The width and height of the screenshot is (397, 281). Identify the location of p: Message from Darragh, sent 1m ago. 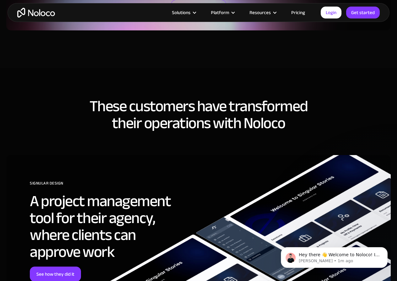
(68, 27).